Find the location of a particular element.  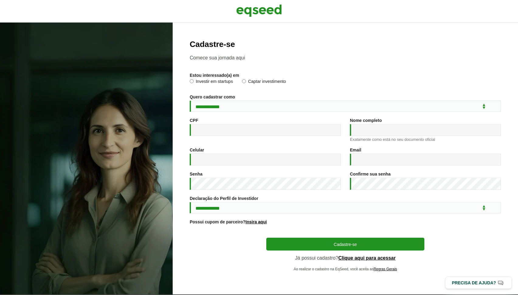

label: Investir em startups is located at coordinates (211, 82).